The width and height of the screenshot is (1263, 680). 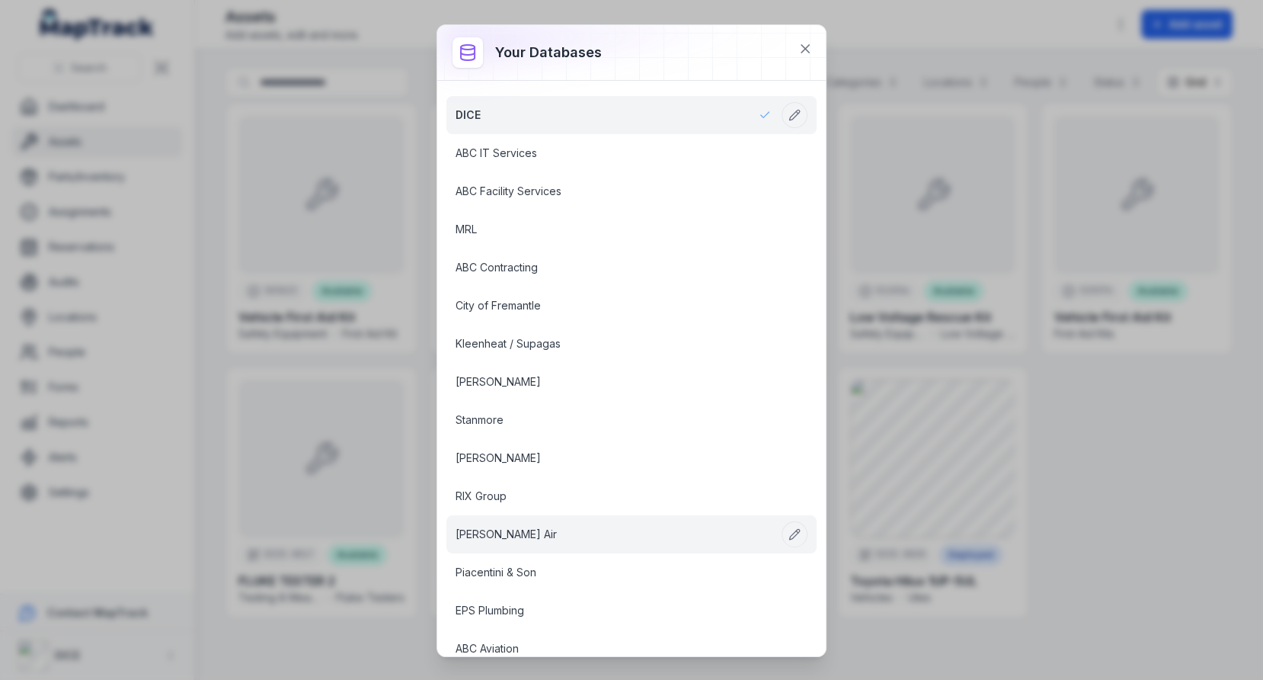 What do you see at coordinates (613, 344) in the screenshot?
I see `a: Kleenheat / Supagas` at bounding box center [613, 344].